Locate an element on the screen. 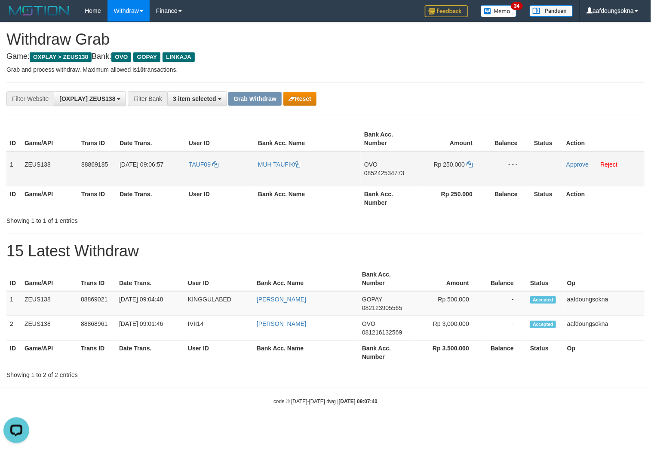  div: Showing 1 to 2 of 2 entries is located at coordinates (135, 373).